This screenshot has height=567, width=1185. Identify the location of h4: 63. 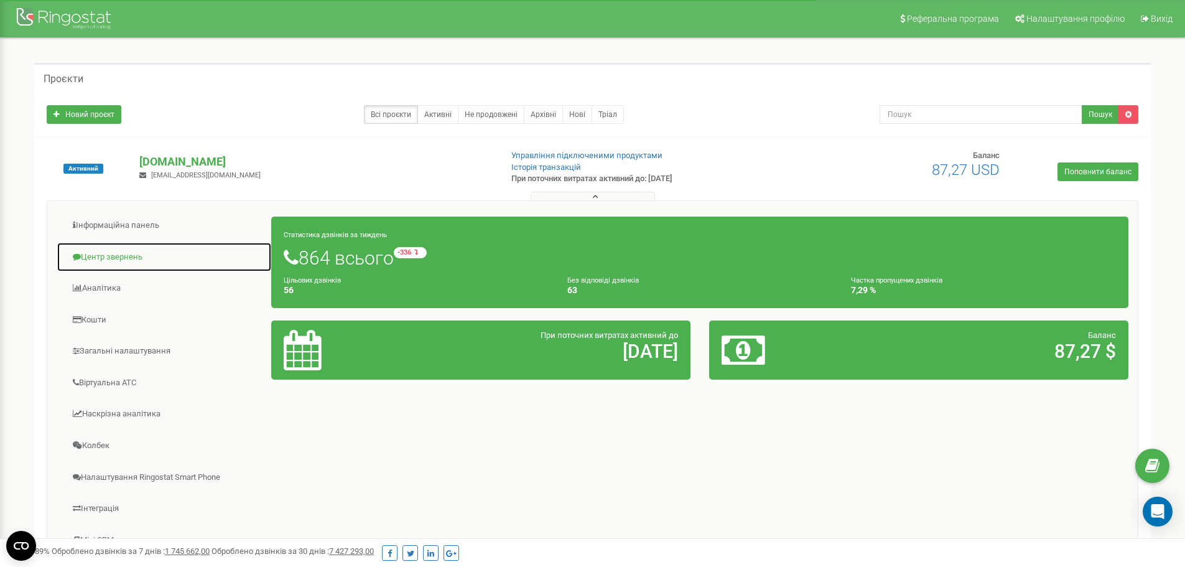
(700, 290).